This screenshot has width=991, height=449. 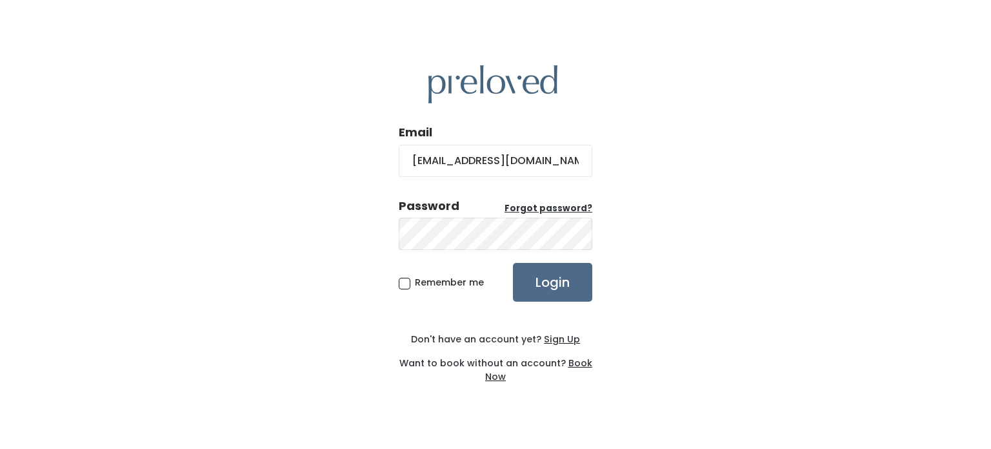 What do you see at coordinates (561, 339) in the screenshot?
I see `a: Sign Up` at bounding box center [561, 339].